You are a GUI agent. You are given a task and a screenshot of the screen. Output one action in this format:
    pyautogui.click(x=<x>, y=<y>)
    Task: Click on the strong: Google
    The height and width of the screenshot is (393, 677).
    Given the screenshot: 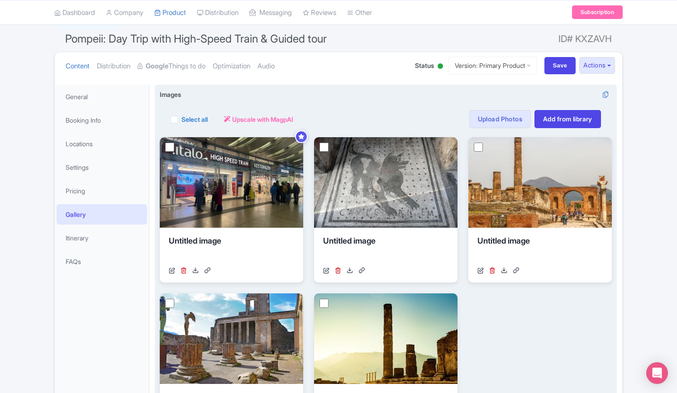 What is the action you would take?
    pyautogui.click(x=157, y=66)
    